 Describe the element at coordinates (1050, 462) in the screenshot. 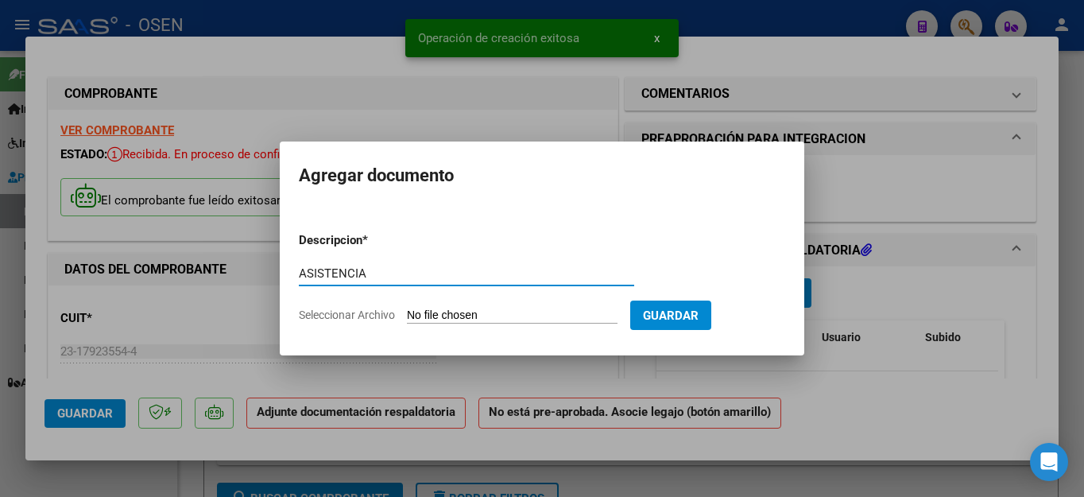

I see `div: Open Intercom Messenger` at that location.